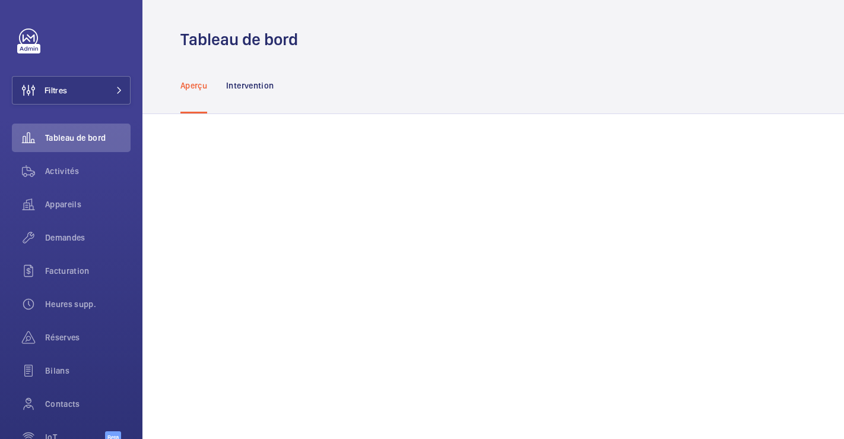  What do you see at coordinates (243, 39) in the screenshot?
I see `h1: Tableau de bord` at bounding box center [243, 39].